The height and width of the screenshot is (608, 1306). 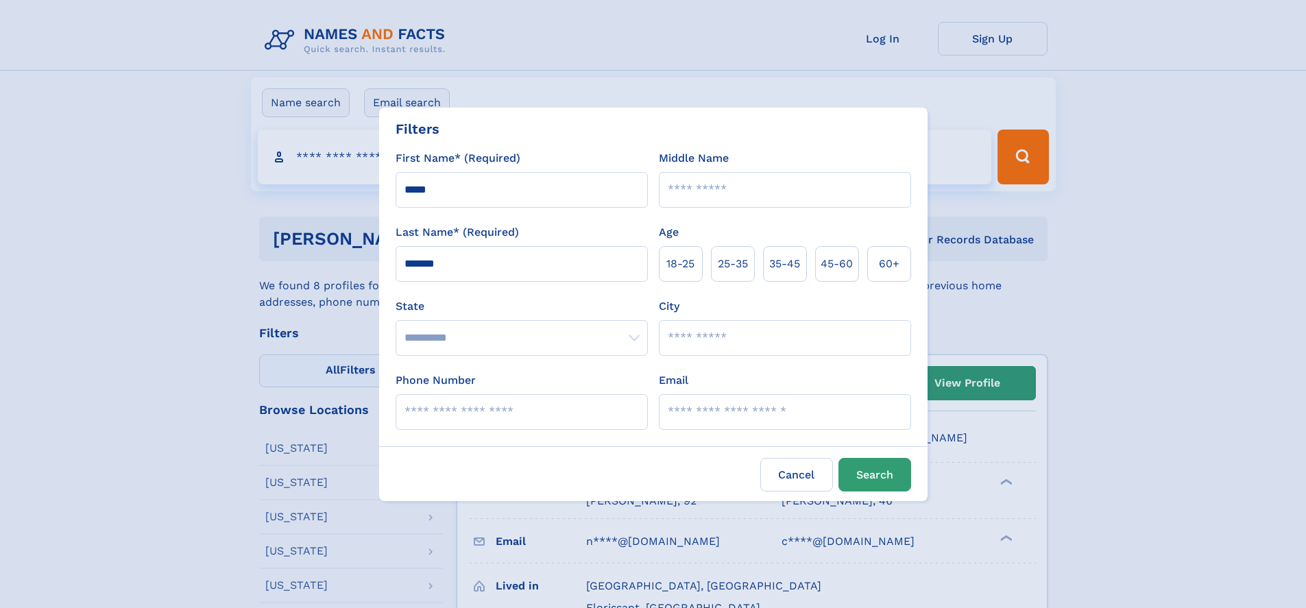 I want to click on label: Middle Name, so click(x=694, y=158).